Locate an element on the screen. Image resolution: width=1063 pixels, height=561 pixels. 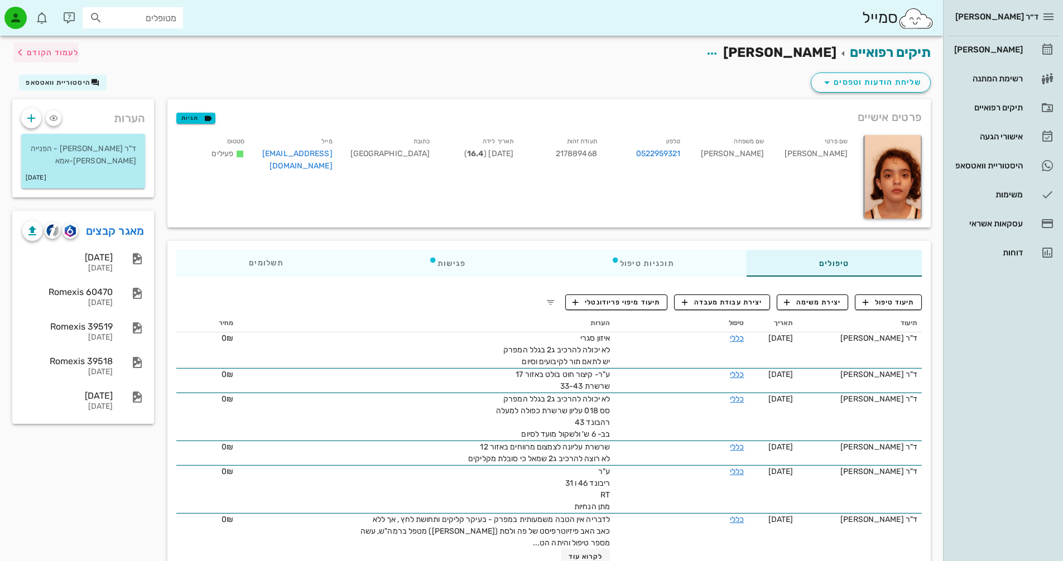
span: יצירת משימה is located at coordinates (812, 302).